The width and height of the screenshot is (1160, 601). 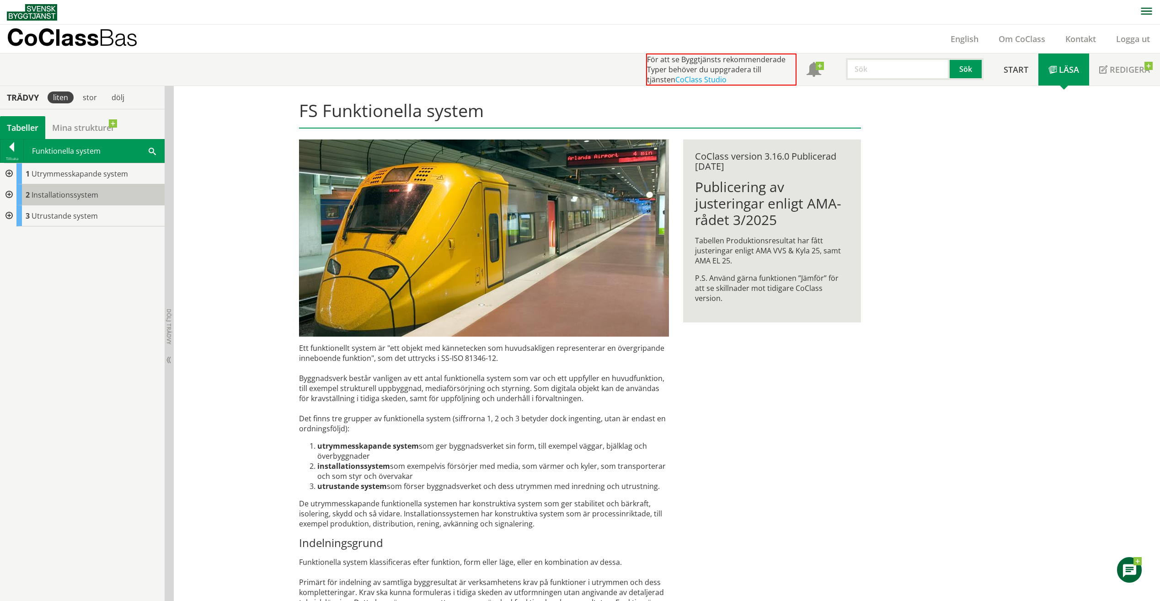 I want to click on span: Läsa, so click(x=1069, y=69).